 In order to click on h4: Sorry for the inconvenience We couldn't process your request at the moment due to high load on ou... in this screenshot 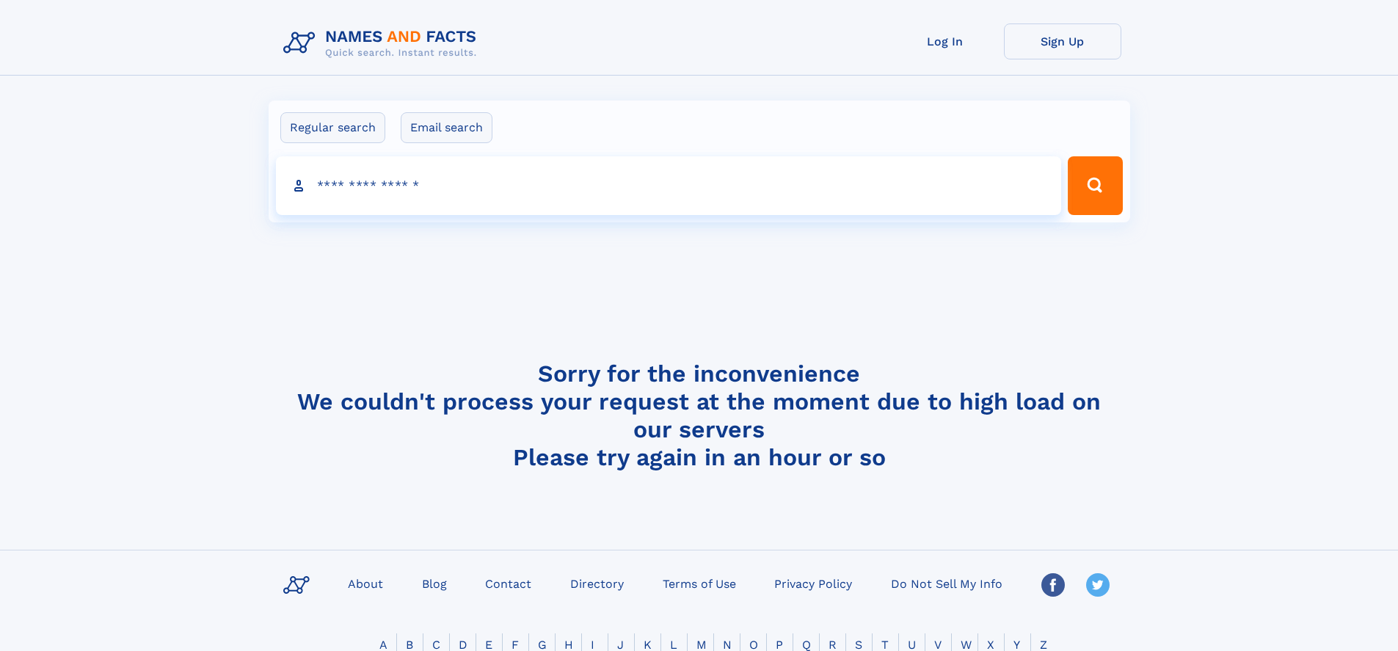, I will do `click(699, 415)`.